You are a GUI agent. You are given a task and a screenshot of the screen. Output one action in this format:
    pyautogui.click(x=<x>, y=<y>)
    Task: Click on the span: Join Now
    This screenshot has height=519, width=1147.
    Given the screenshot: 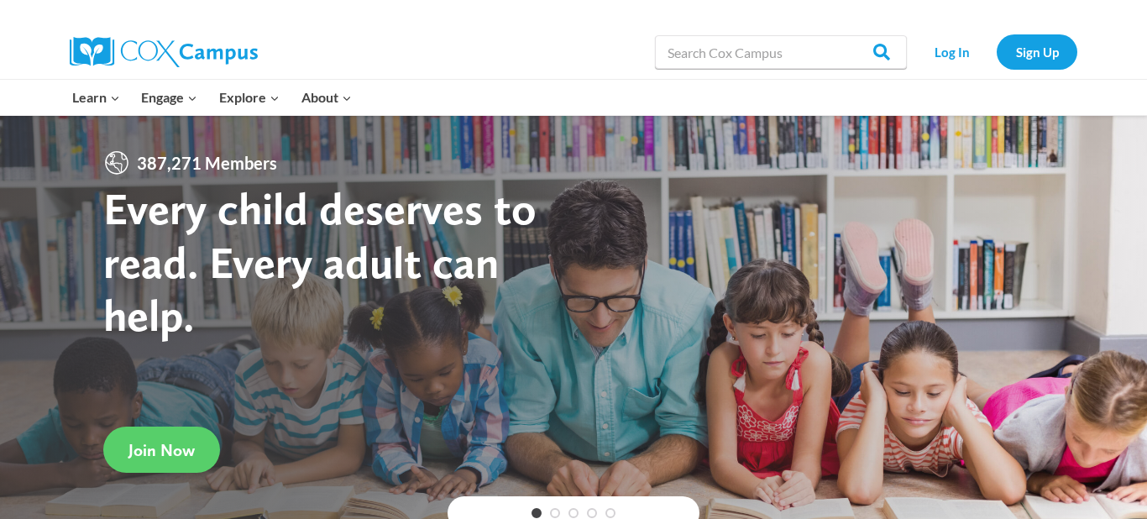 What is the action you would take?
    pyautogui.click(x=161, y=450)
    